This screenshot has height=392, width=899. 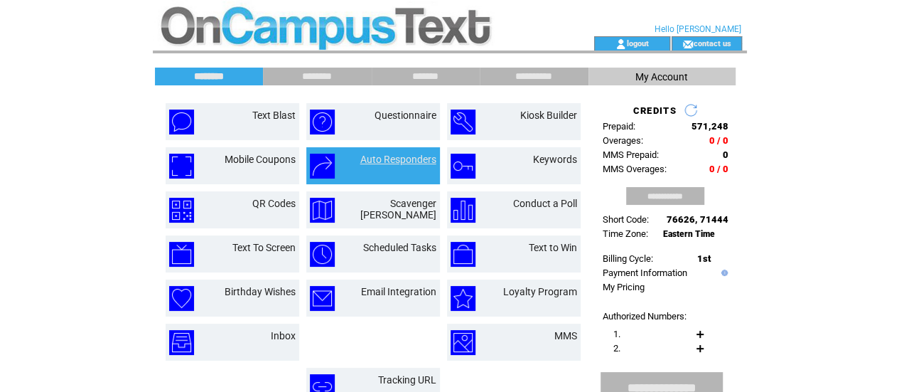 What do you see at coordinates (260, 159) in the screenshot?
I see `a: Mobile Coupons` at bounding box center [260, 159].